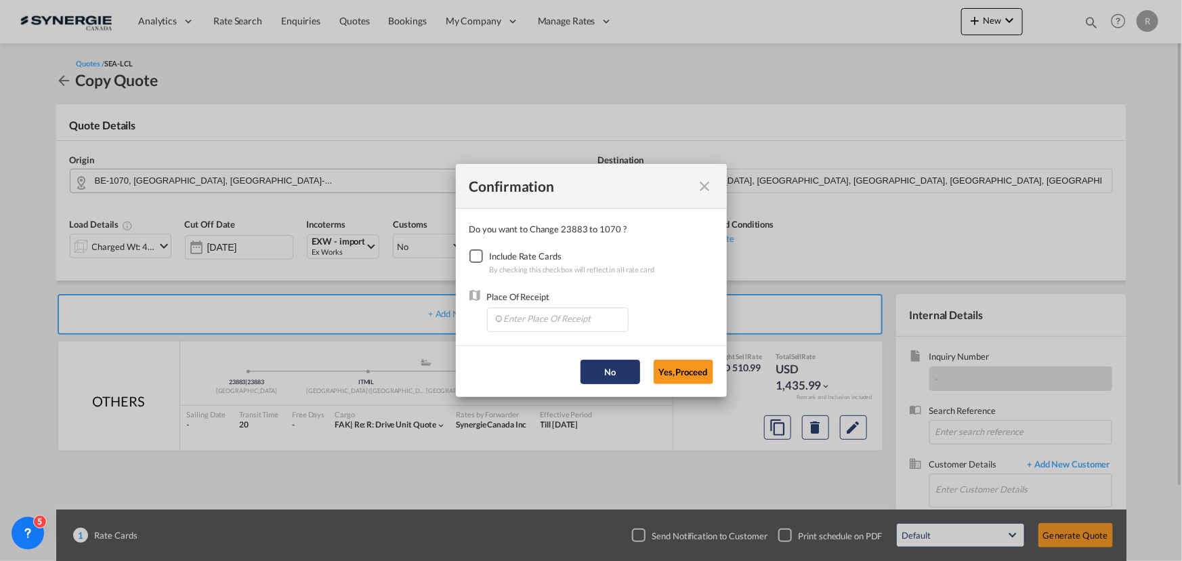  Describe the element at coordinates (572, 270) in the screenshot. I see `div: By checking this checkbox will reflect in all rate card` at that location.